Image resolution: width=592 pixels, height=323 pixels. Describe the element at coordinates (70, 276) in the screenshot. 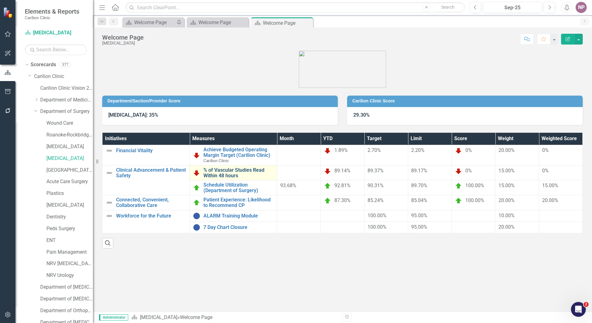

I see `a: NRV Urology` at that location.